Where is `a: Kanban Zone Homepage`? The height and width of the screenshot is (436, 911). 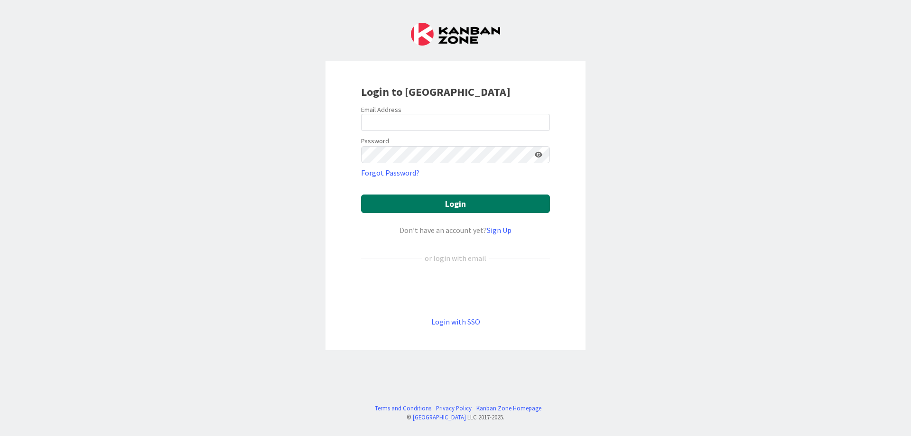
a: Kanban Zone Homepage is located at coordinates (508, 408).